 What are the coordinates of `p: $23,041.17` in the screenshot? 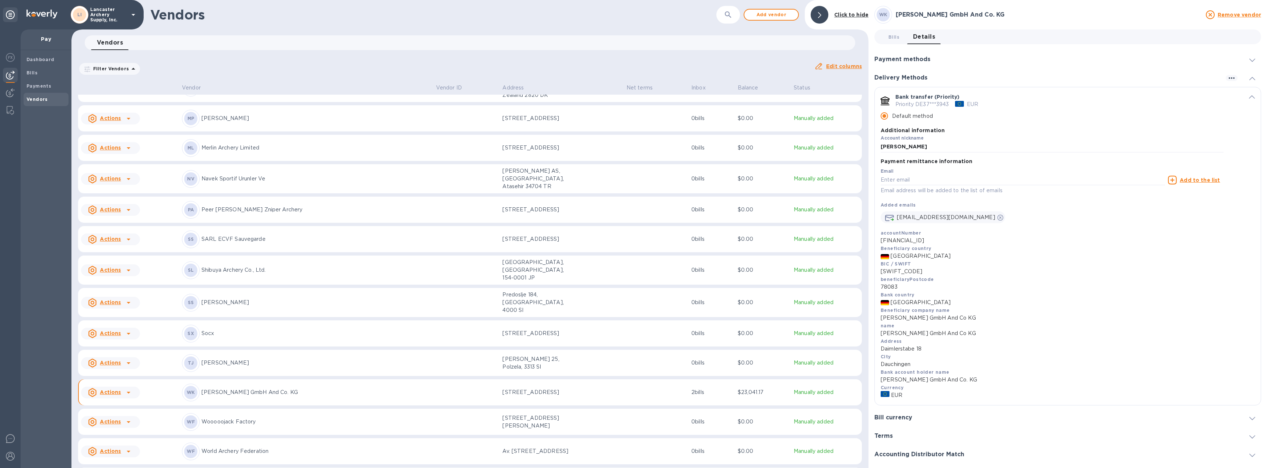 It's located at (763, 392).